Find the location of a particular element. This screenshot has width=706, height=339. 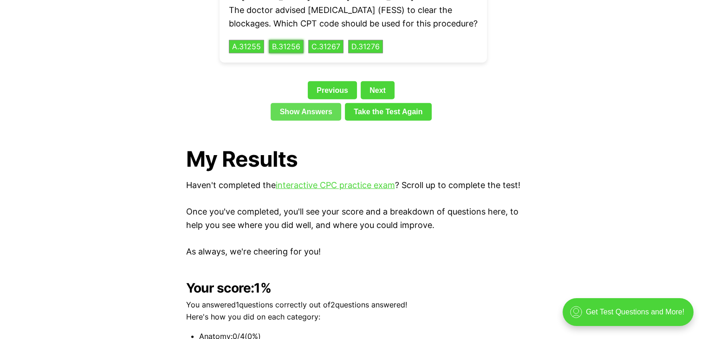

p: As always, we're cheering for you! is located at coordinates (353, 252).